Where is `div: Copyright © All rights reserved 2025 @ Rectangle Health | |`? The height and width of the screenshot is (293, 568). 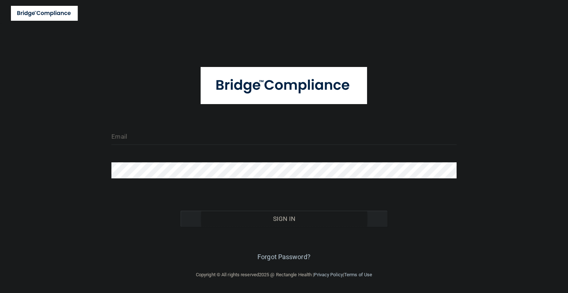
div: Copyright © All rights reserved 2025 @ Rectangle Health | | is located at coordinates (284, 275).